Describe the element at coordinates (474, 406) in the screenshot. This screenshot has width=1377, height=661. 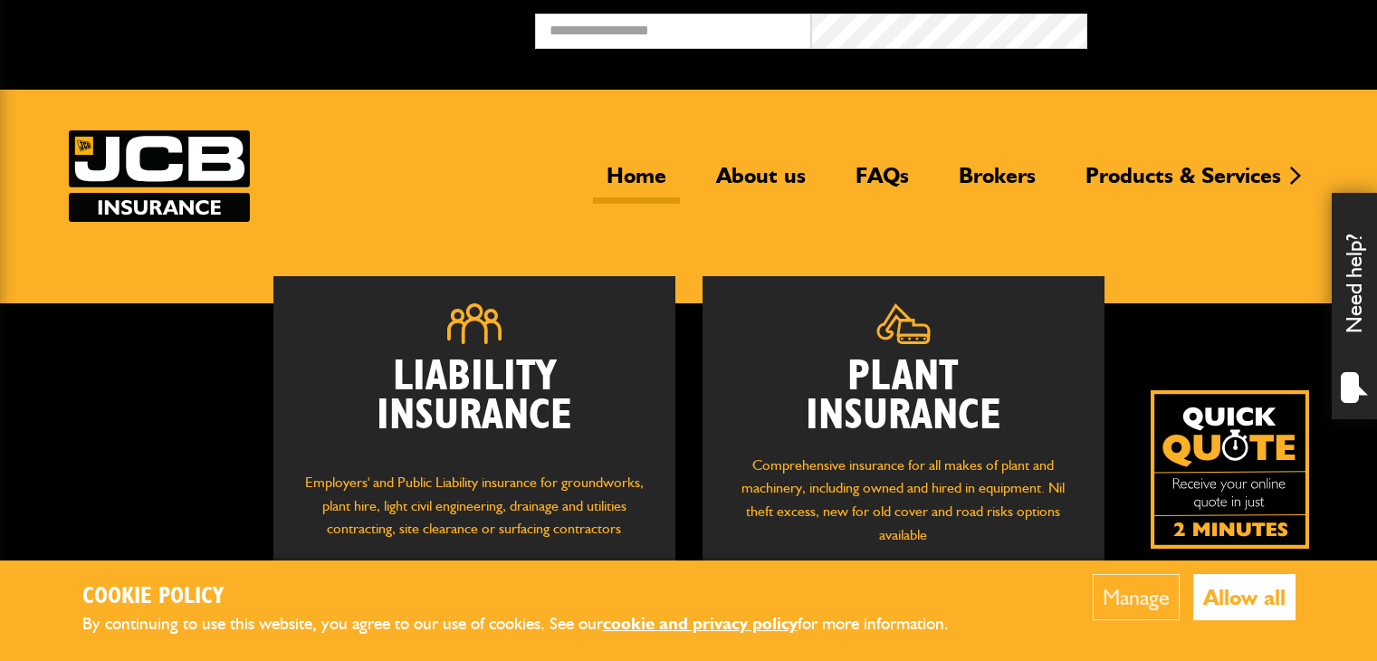
I see `h2: Liability Insurance` at that location.